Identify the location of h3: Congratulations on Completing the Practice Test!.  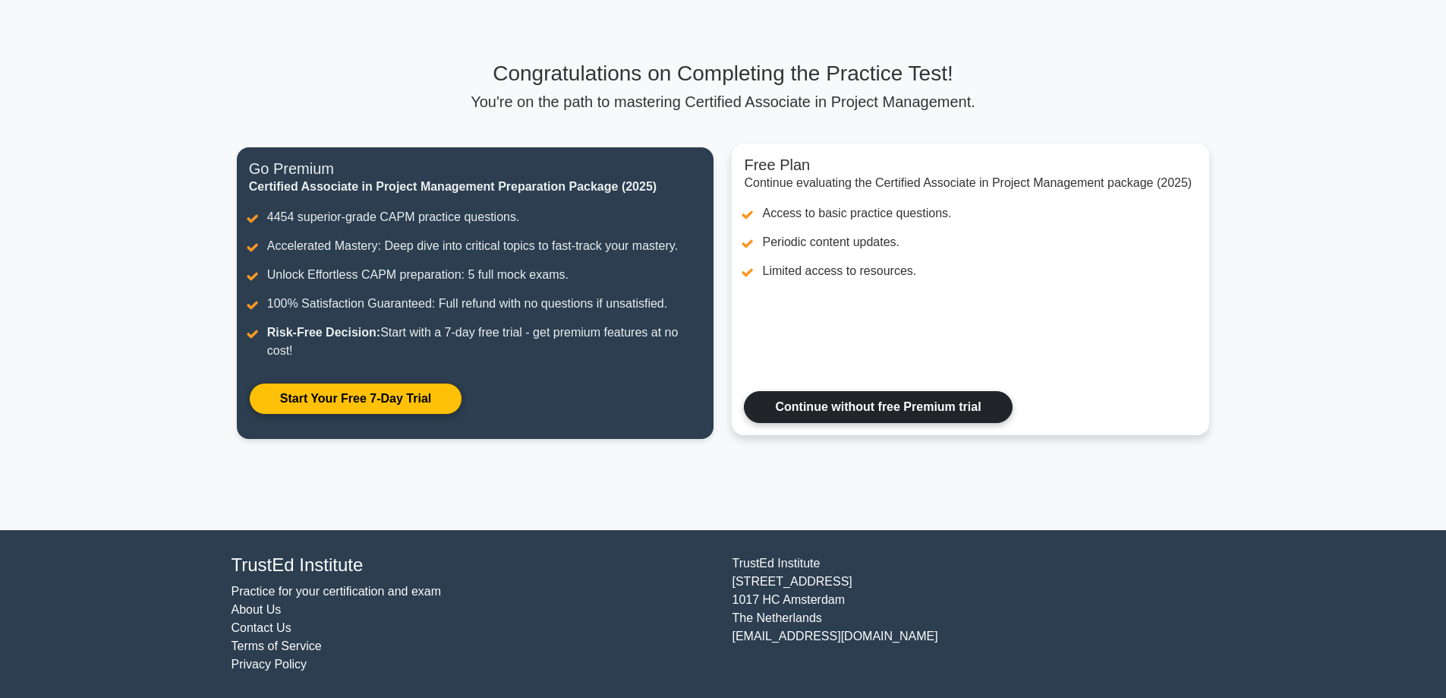
(723, 74).